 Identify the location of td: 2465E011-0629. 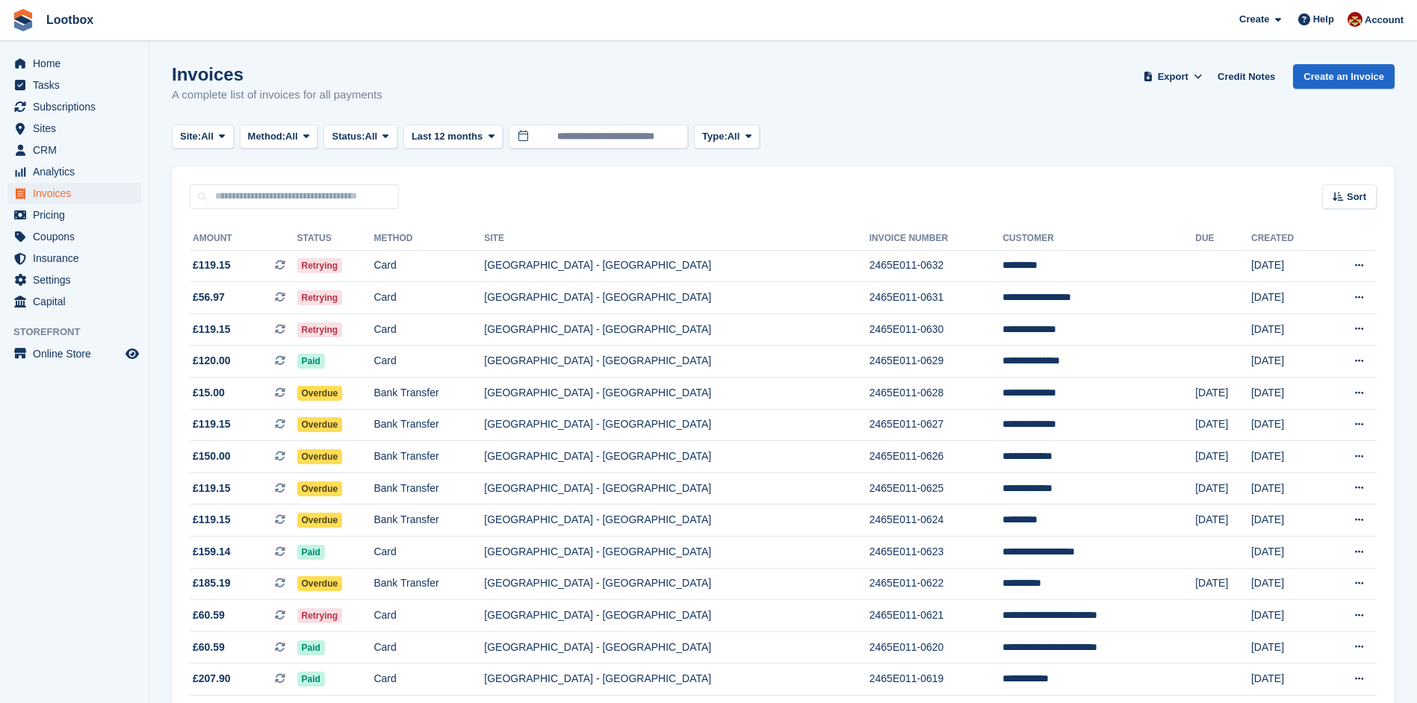
(936, 361).